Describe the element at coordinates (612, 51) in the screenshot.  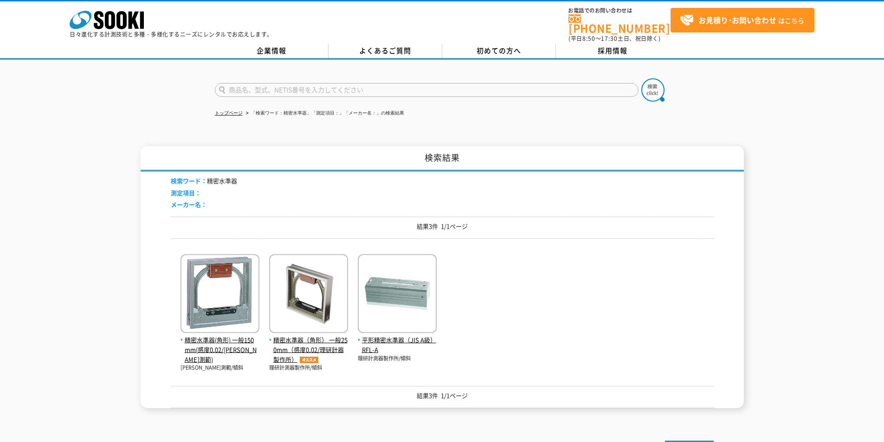
I see `a: 採用情報` at that location.